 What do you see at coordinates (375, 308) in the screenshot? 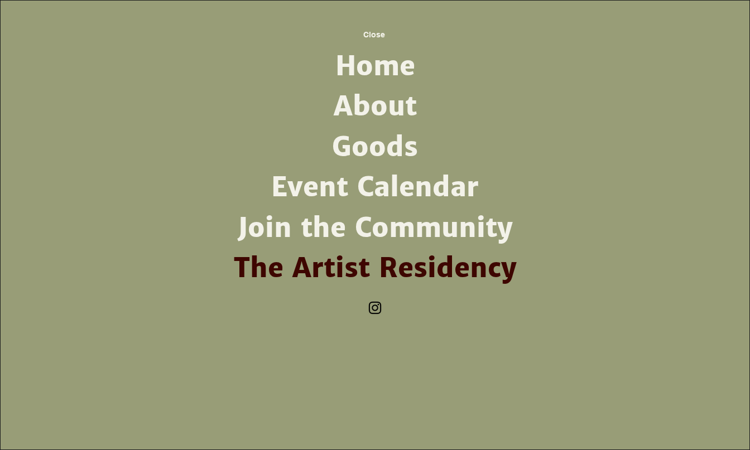
I see `img: Instagram` at bounding box center [375, 308].